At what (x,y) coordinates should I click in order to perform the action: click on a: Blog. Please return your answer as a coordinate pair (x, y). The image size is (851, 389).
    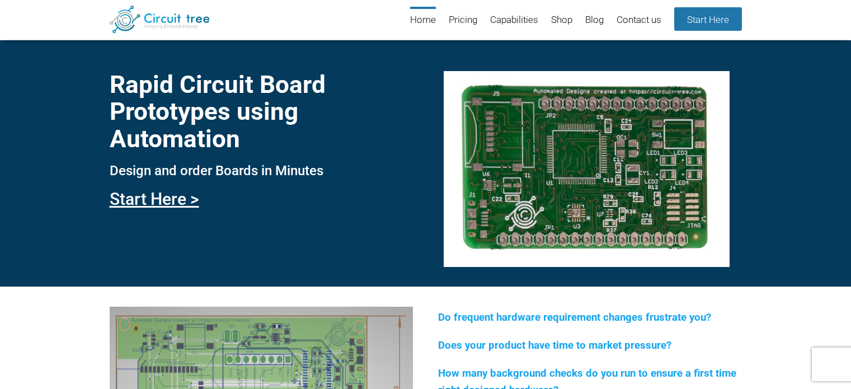
    Looking at the image, I should click on (594, 20).